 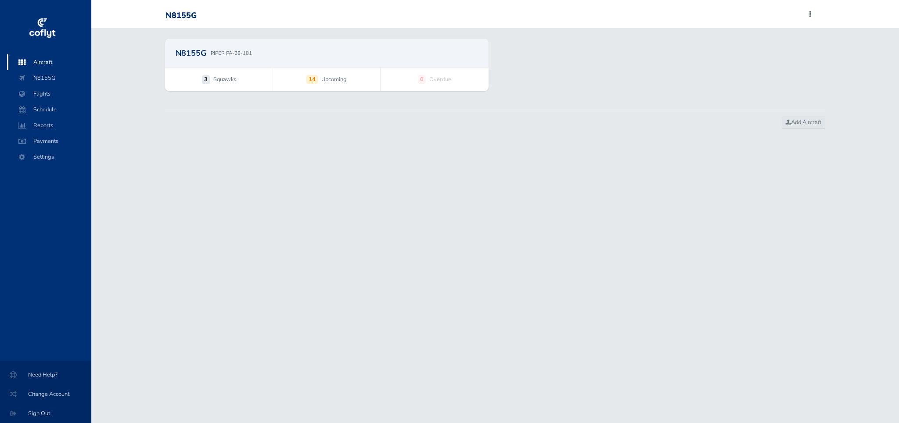 I want to click on div: N8155G, so click(x=181, y=16).